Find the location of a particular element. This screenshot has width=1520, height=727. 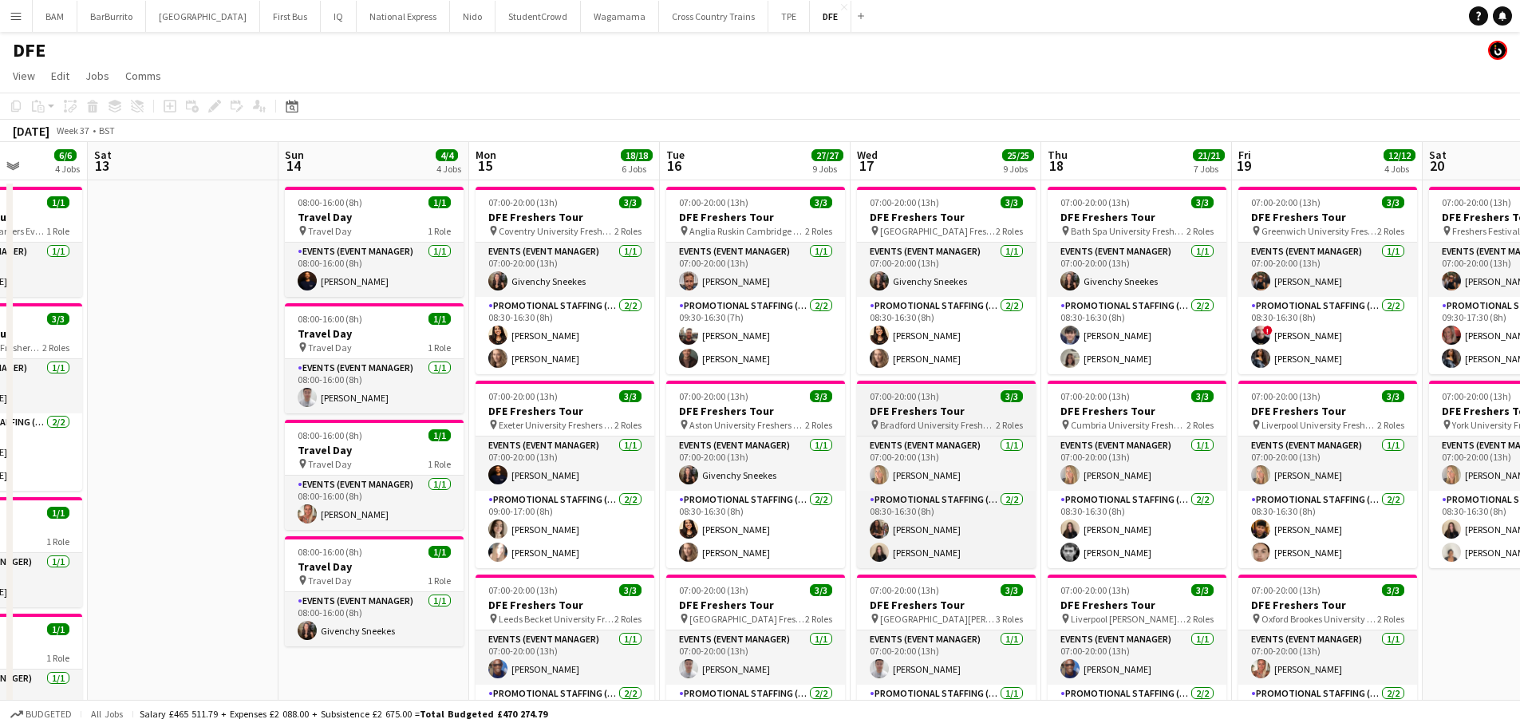

span: Aston University Freshers Fair is located at coordinates (747, 424).